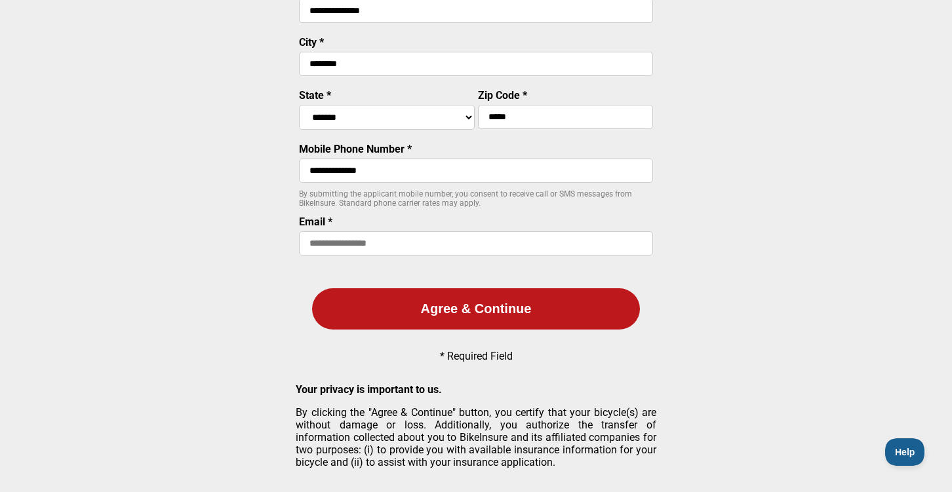  Describe the element at coordinates (355, 149) in the screenshot. I see `label: Mobile Phone Number *` at that location.